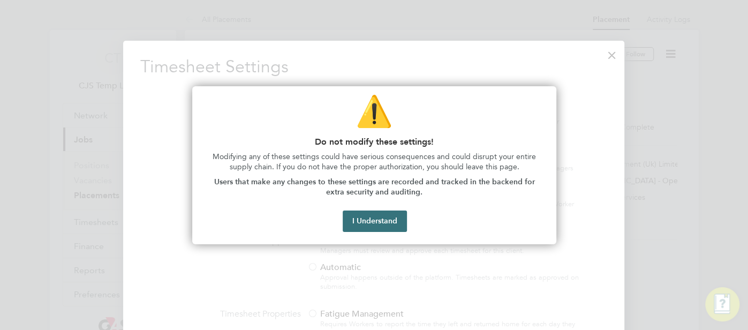 Image resolution: width=748 pixels, height=330 pixels. I want to click on strong: Users that make any changes to these settings are recorded and tracked in the backend for extra s..., so click(375, 187).